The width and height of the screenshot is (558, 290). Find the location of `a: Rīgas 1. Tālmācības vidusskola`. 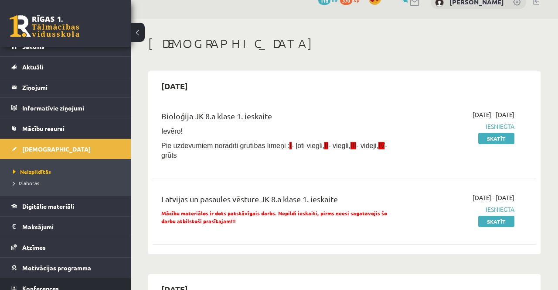

a: Rīgas 1. Tālmācības vidusskola is located at coordinates (44, 26).